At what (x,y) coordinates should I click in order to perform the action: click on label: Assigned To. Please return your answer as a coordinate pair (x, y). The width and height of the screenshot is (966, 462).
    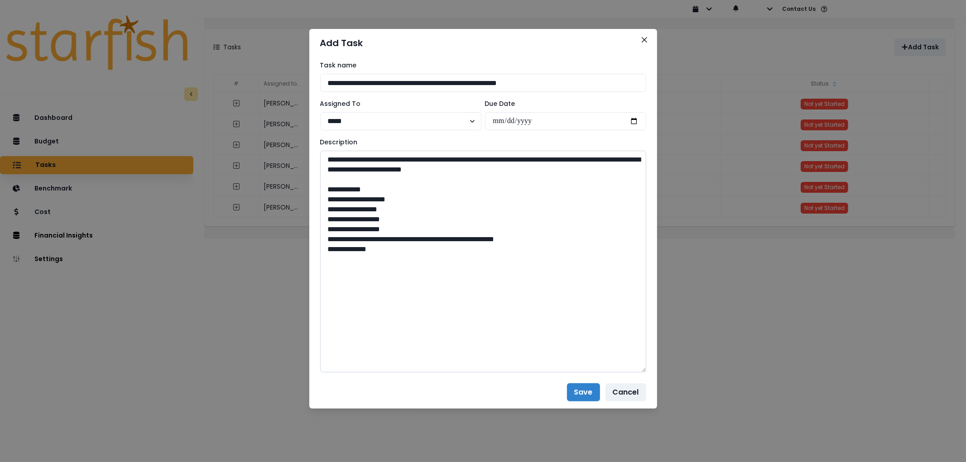
    Looking at the image, I should click on (398, 104).